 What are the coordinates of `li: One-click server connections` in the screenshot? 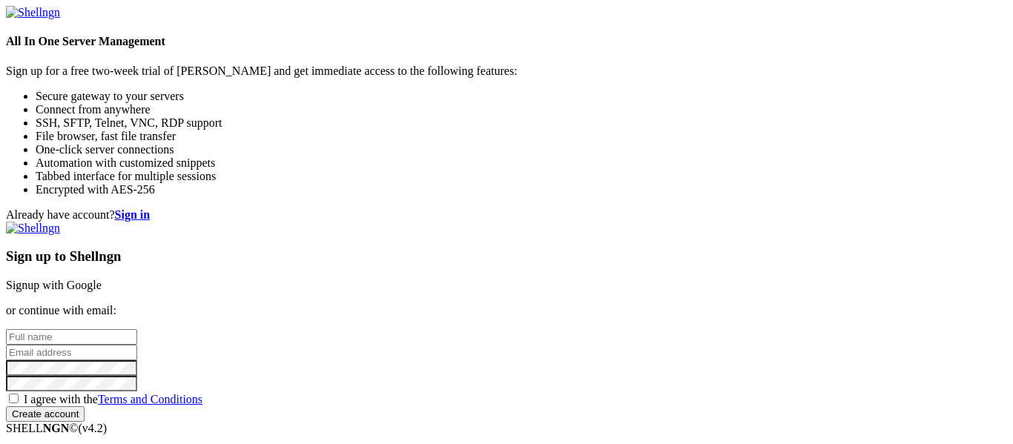 It's located at (521, 150).